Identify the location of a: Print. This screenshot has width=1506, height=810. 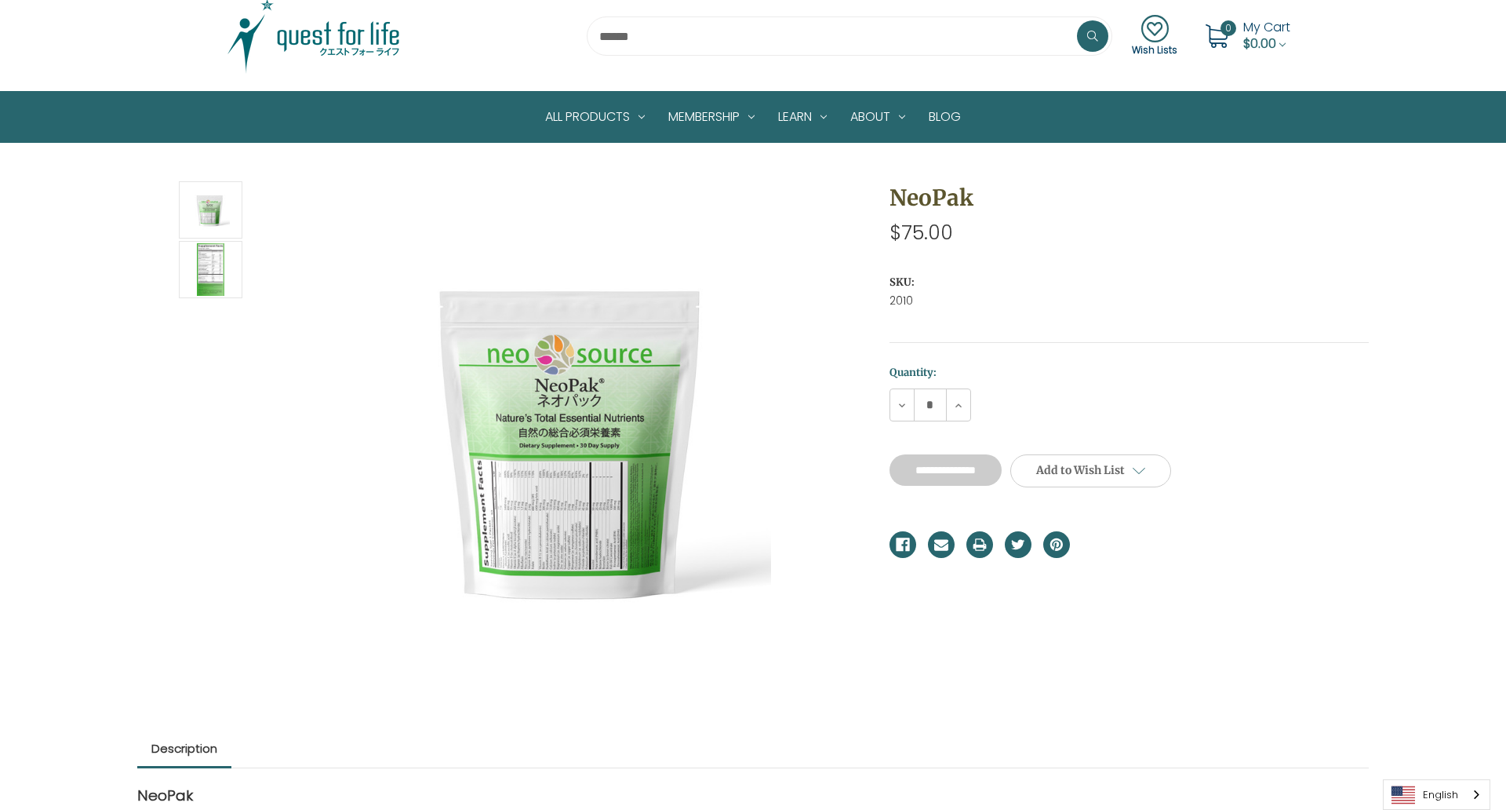
(980, 544).